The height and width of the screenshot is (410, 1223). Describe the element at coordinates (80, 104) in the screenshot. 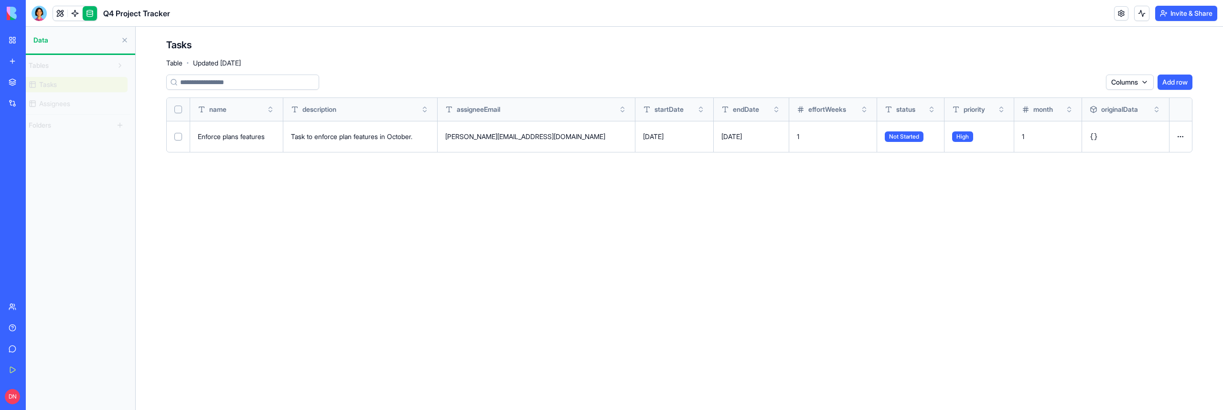

I see `a: Assignees` at that location.